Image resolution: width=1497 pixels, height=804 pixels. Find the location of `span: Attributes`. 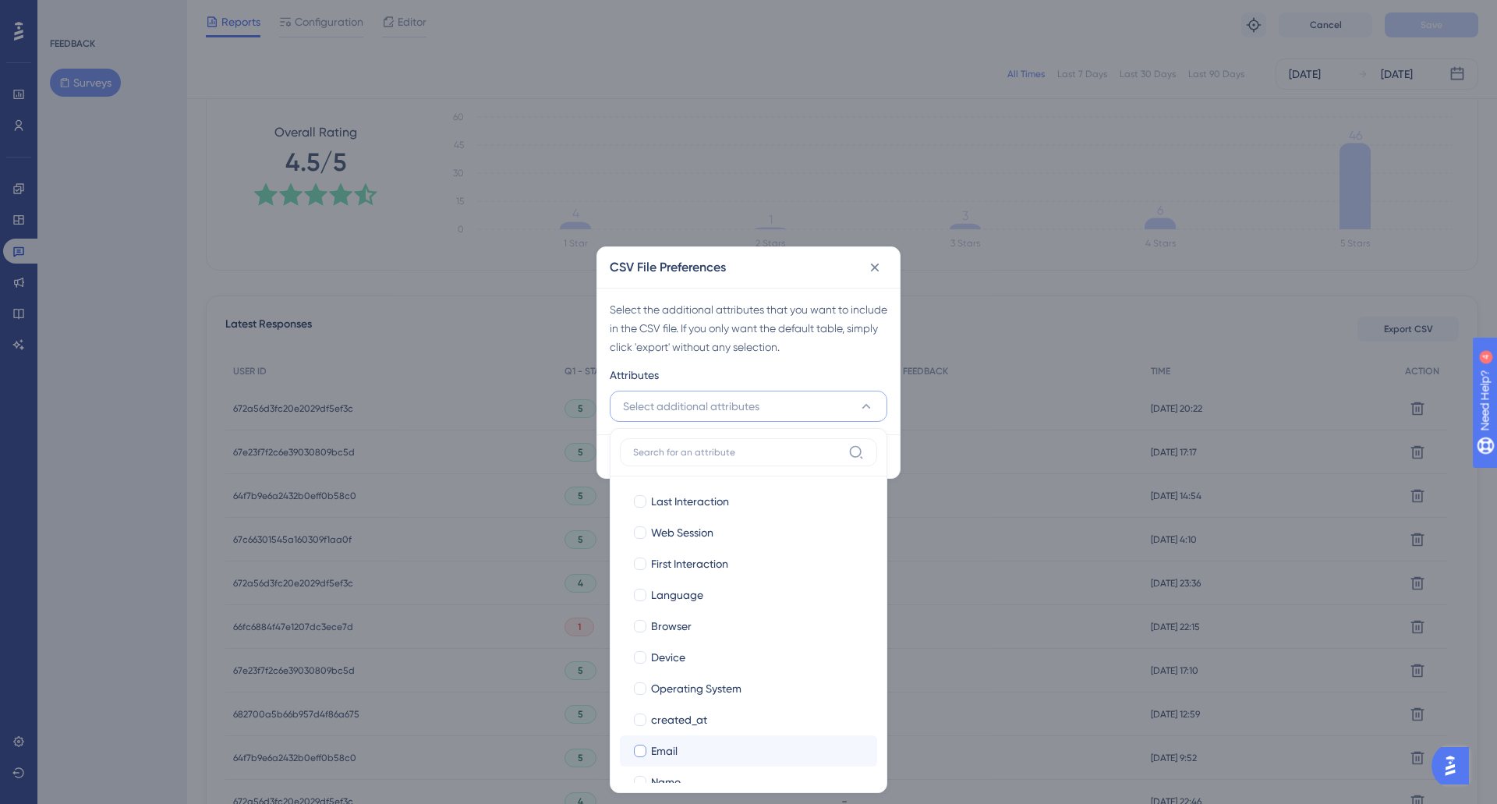

span: Attributes is located at coordinates (634, 375).